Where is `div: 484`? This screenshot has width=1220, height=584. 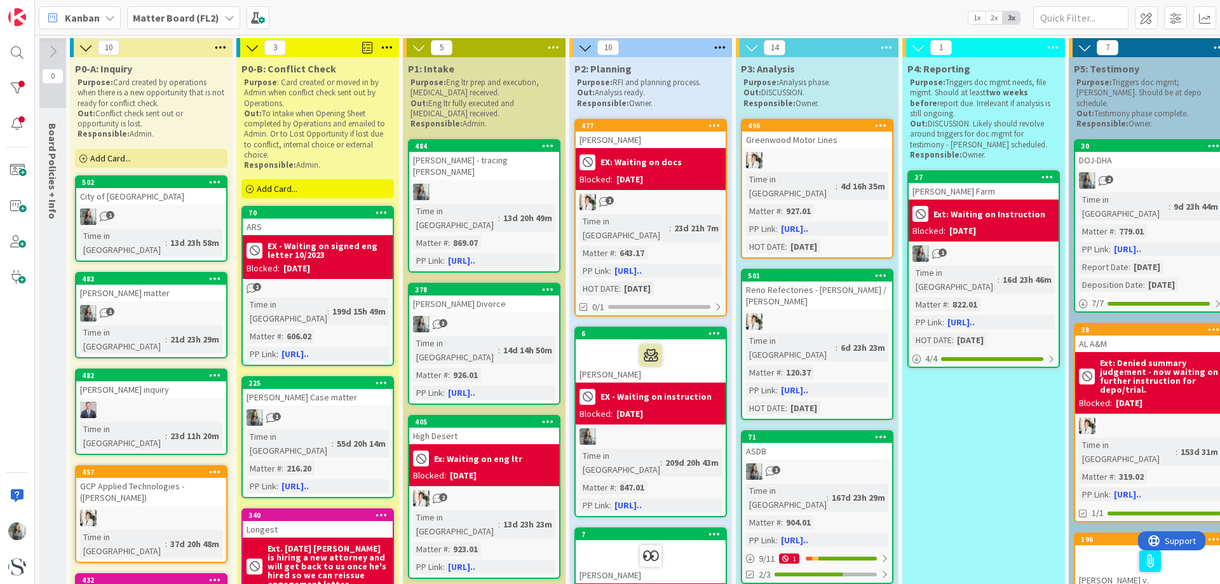
div: 484 is located at coordinates (484, 146).